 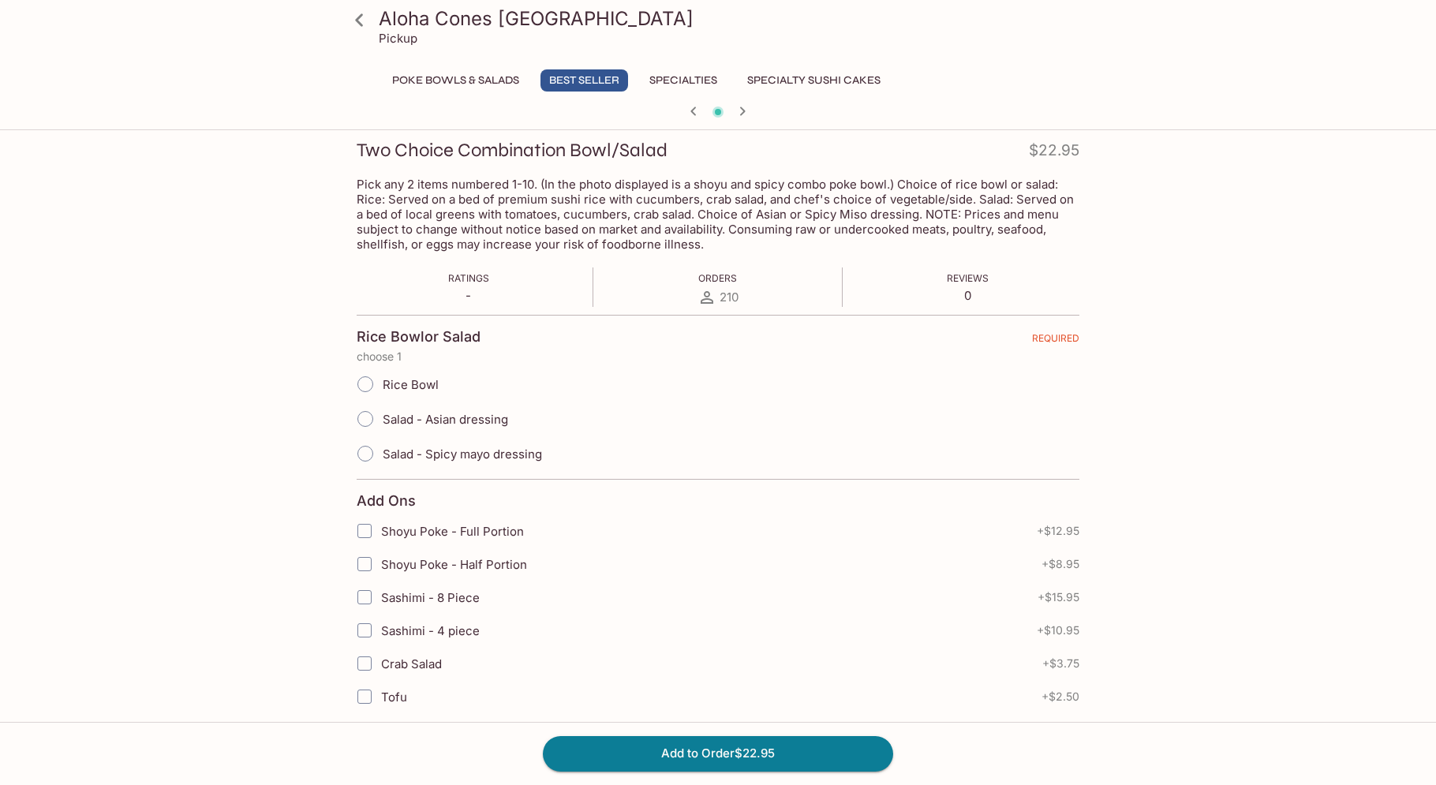 What do you see at coordinates (718, 753) in the screenshot?
I see `button: Add to Order$22.95` at bounding box center [718, 753].